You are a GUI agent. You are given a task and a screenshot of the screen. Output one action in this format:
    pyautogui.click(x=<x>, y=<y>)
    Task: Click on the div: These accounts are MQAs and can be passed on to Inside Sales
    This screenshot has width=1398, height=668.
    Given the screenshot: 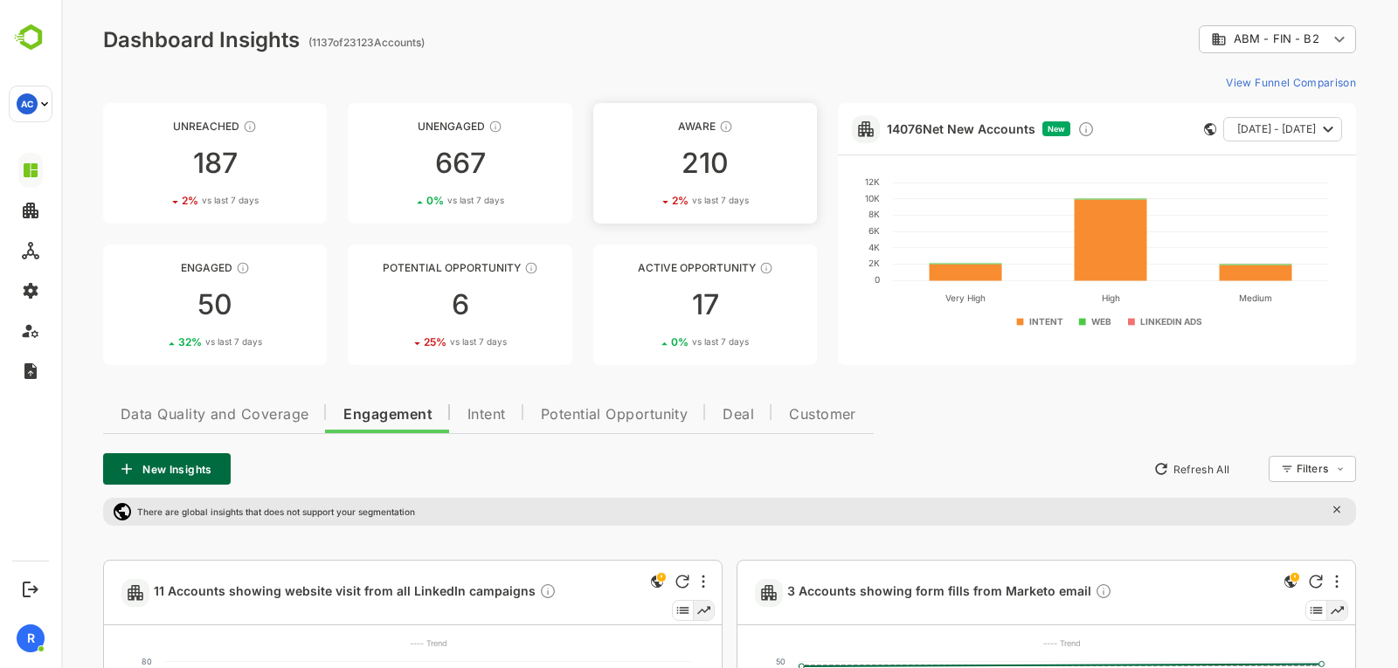 What is the action you would take?
    pyautogui.click(x=470, y=268)
    